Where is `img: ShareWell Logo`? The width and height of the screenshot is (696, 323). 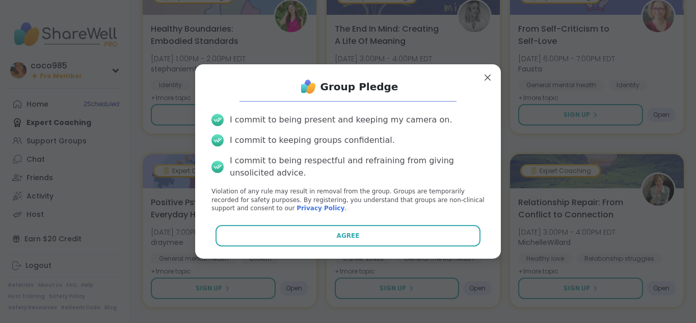 img: ShareWell Logo is located at coordinates (308, 87).